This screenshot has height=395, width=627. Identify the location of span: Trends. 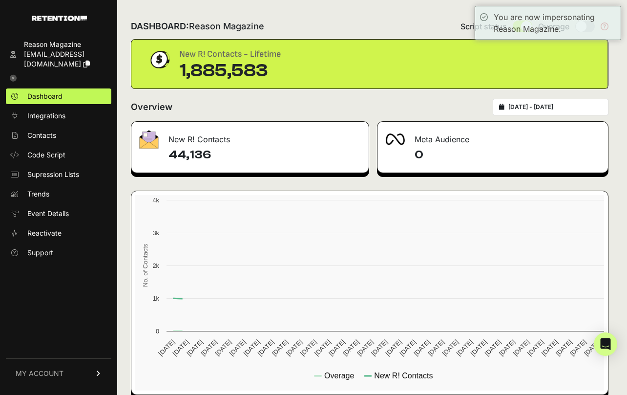
(38, 194).